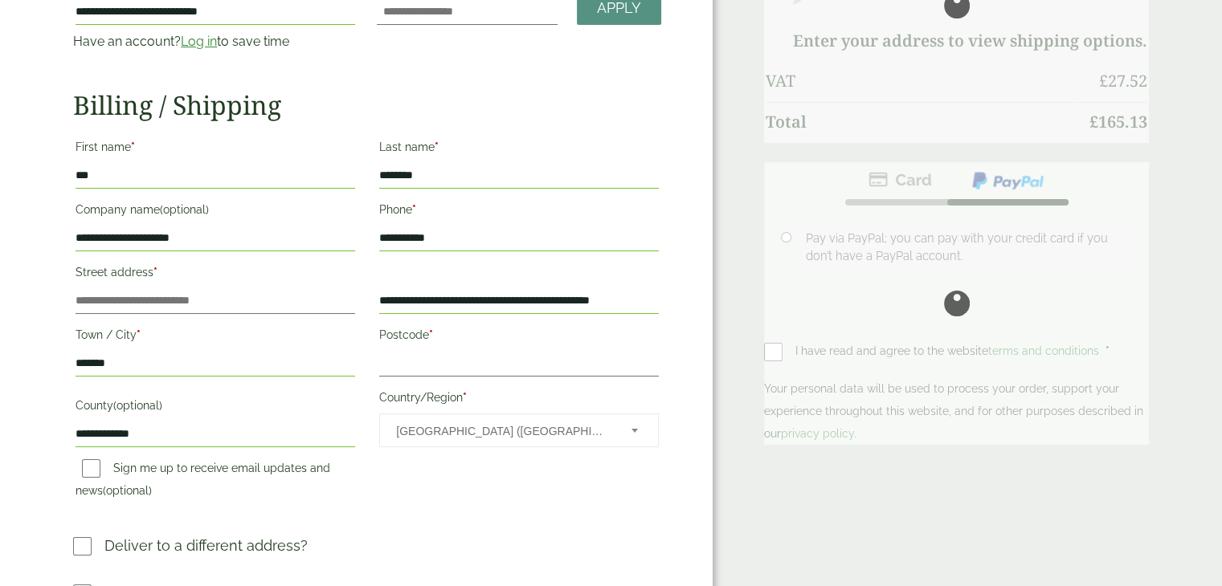  What do you see at coordinates (215, 42) in the screenshot?
I see `p: Have an account? to save time` at bounding box center [215, 42].